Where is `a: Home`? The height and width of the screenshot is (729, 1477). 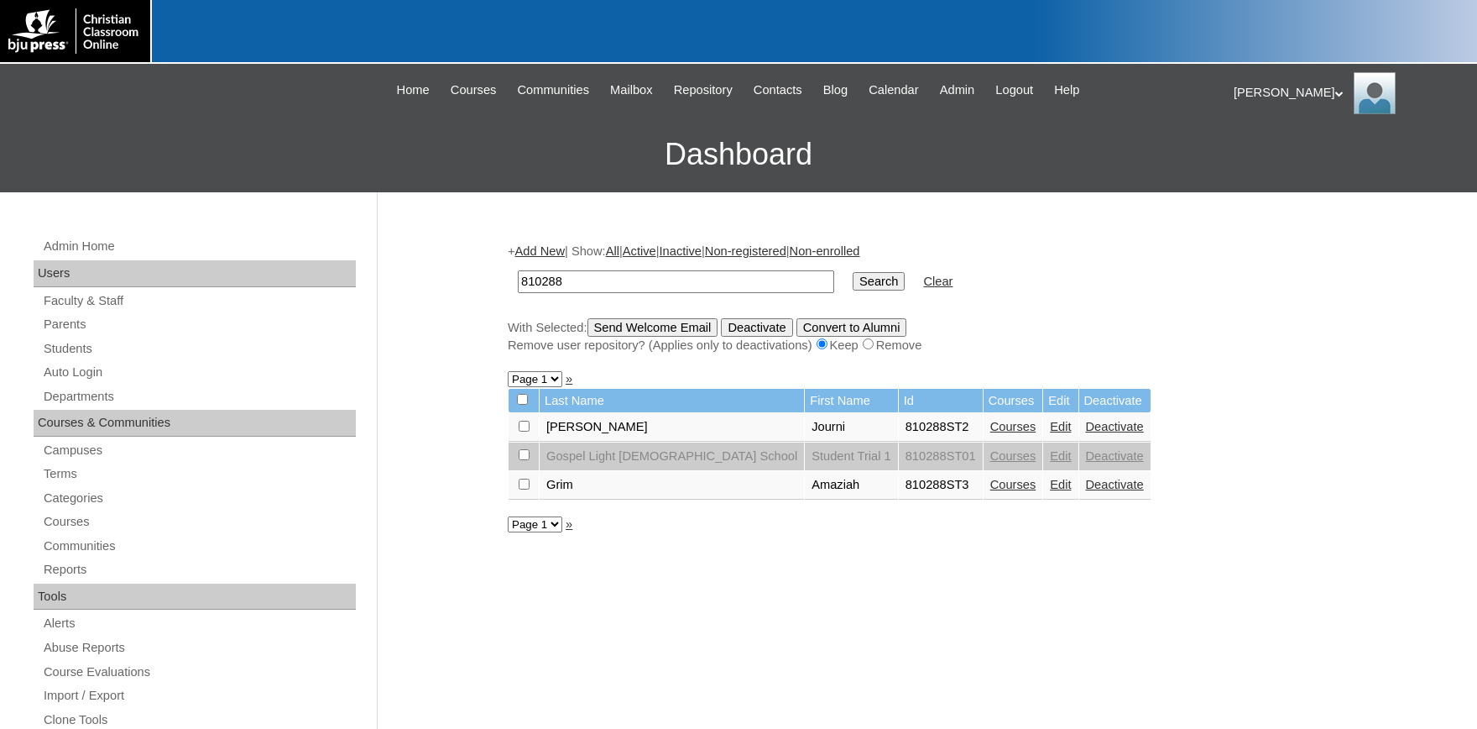 a: Home is located at coordinates (413, 90).